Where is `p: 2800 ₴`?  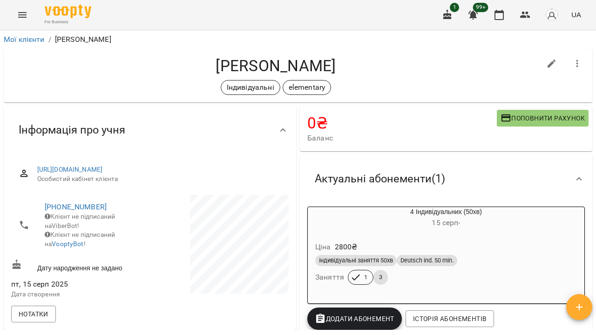
p: 2800 ₴ is located at coordinates (346, 247).